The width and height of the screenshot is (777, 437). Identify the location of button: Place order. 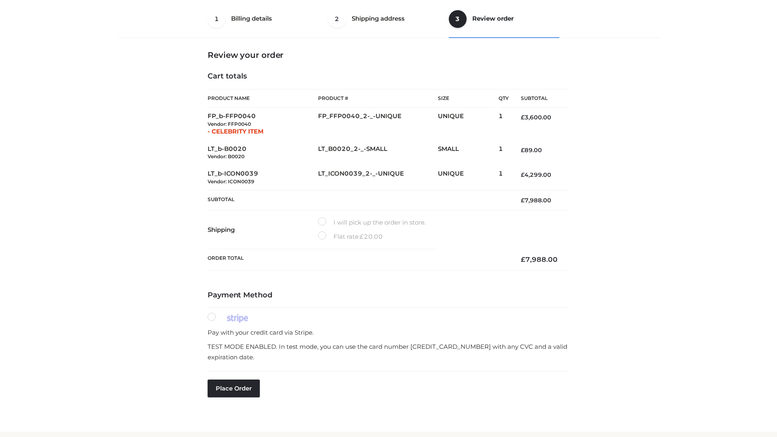
(234, 389).